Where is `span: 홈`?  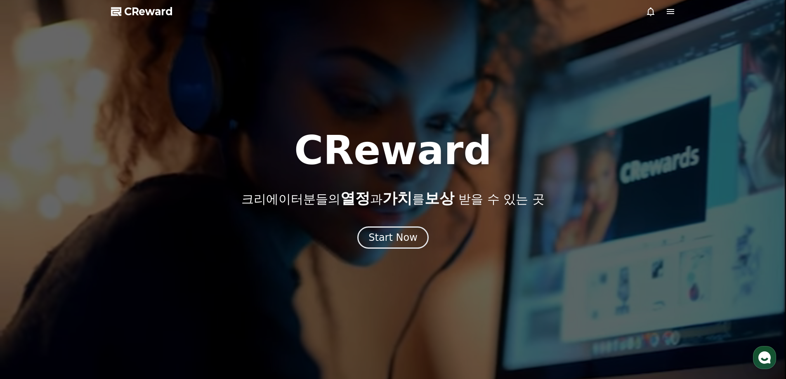
span: 홈 is located at coordinates (28, 277).